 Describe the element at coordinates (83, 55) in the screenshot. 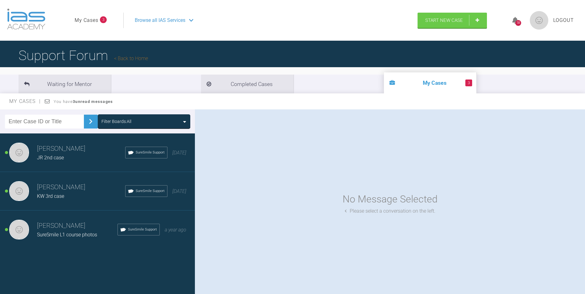

I see `h1: Support Forum` at that location.